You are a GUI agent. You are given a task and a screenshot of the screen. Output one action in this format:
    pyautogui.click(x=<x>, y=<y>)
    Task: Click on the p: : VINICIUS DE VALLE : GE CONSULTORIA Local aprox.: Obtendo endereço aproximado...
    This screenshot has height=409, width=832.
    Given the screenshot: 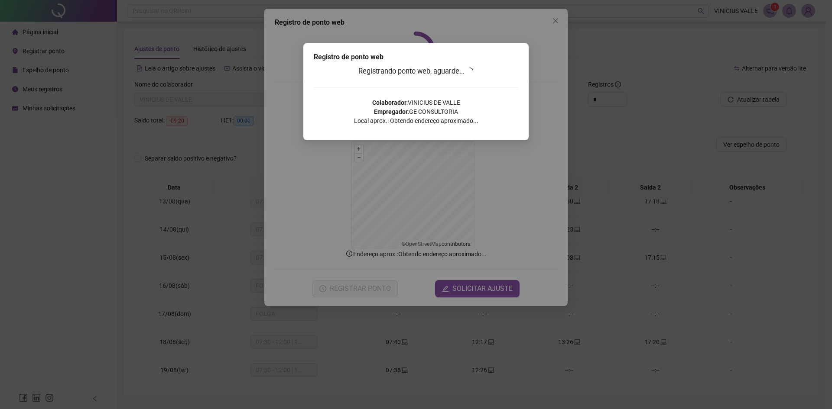 What is the action you would take?
    pyautogui.click(x=416, y=112)
    